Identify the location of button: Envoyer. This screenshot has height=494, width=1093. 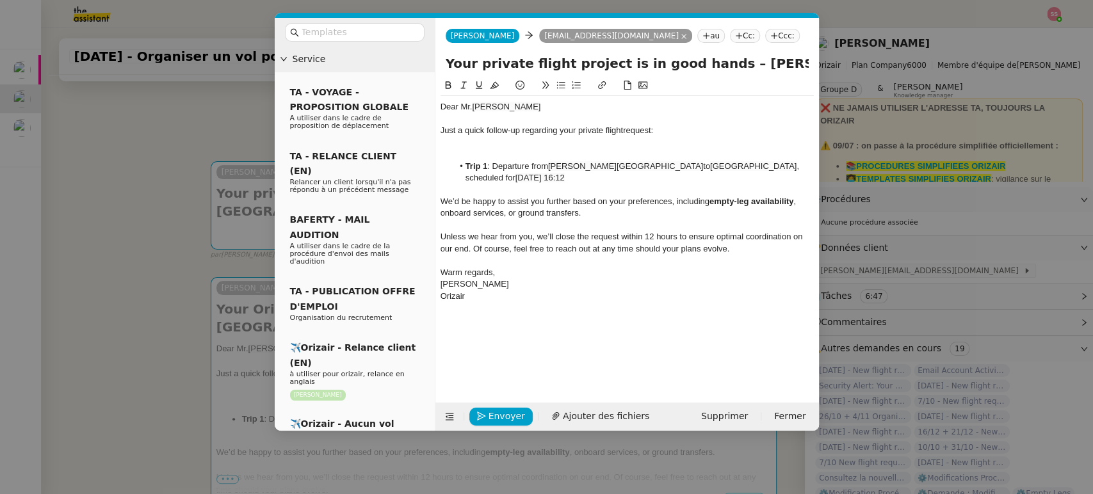
(501, 417).